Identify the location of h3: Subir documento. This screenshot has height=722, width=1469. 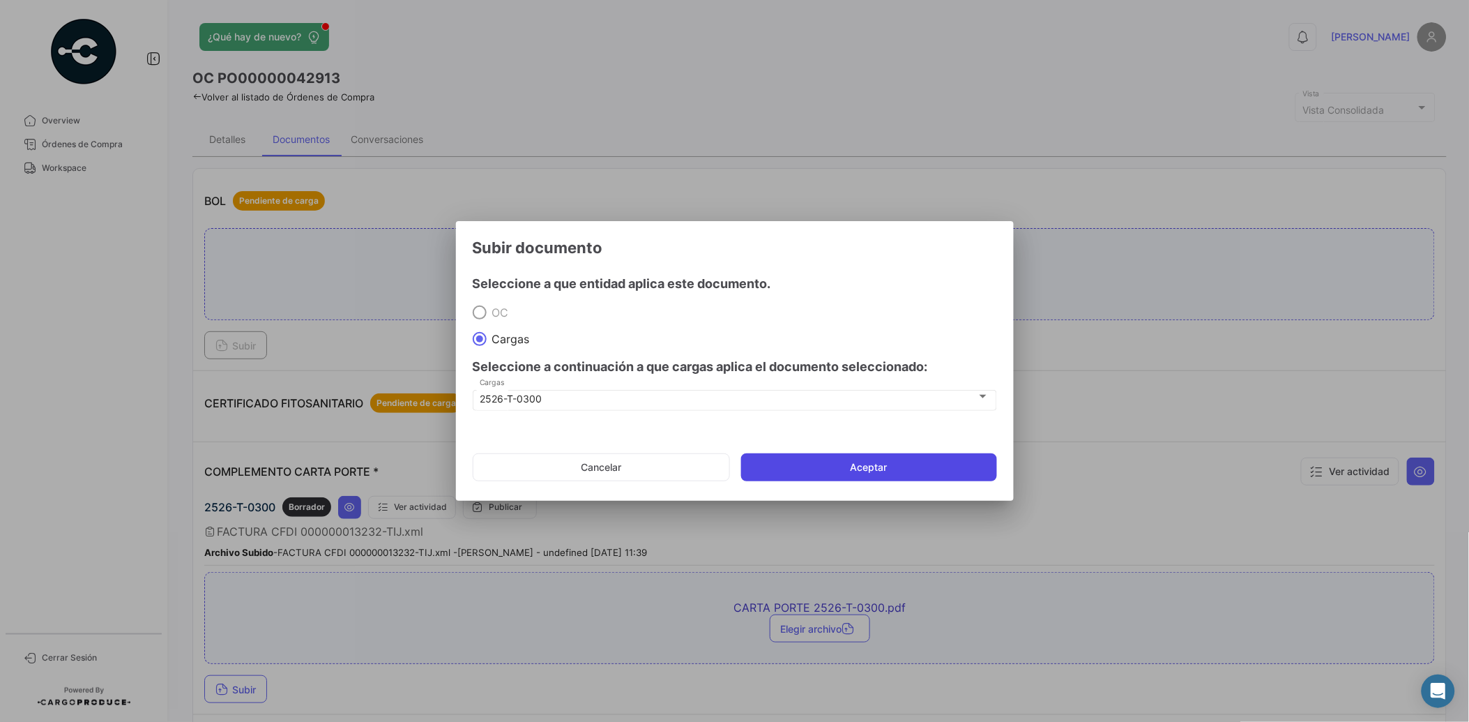
(735, 248).